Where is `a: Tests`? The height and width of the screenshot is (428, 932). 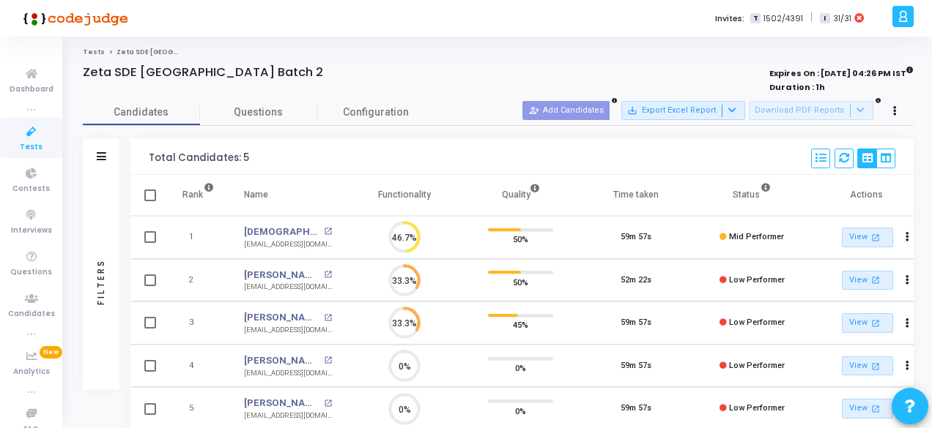
a: Tests is located at coordinates (94, 52).